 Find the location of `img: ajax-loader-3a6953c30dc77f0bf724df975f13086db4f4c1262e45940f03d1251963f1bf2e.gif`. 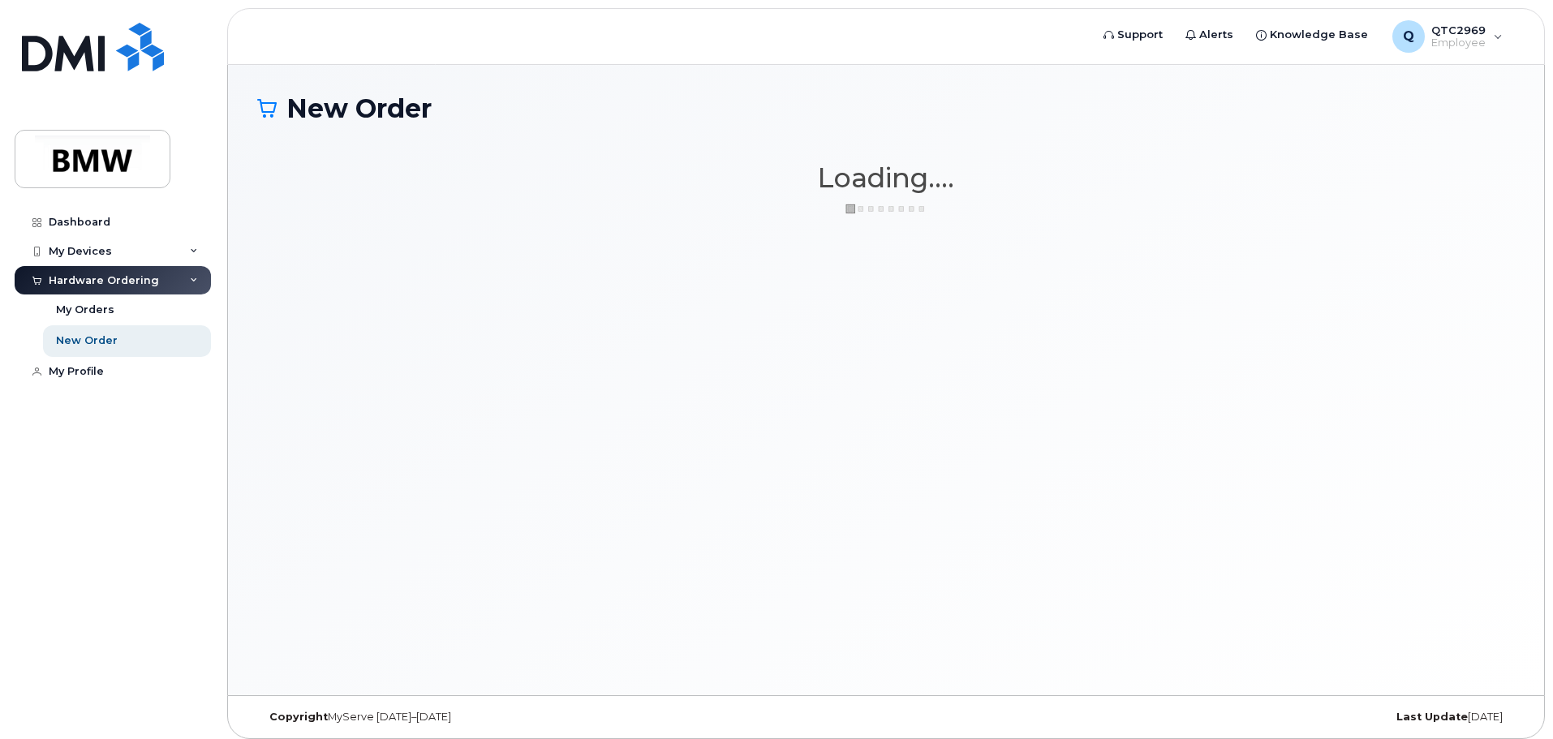

img: ajax-loader-3a6953c30dc77f0bf724df975f13086db4f4c1262e45940f03d1251963f1bf2e.gif is located at coordinates (886, 209).